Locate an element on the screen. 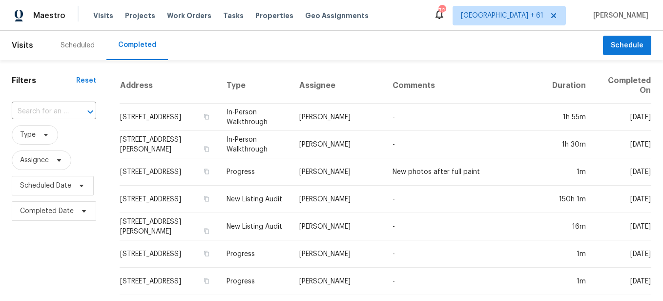  div: Reset is located at coordinates (86, 81).